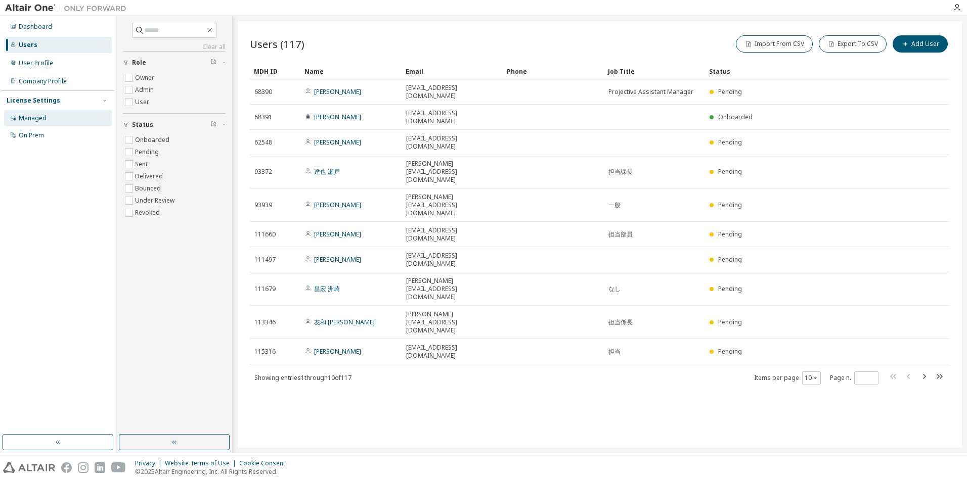 This screenshot has width=967, height=482. Describe the element at coordinates (31, 136) in the screenshot. I see `div: On Prem` at that location.